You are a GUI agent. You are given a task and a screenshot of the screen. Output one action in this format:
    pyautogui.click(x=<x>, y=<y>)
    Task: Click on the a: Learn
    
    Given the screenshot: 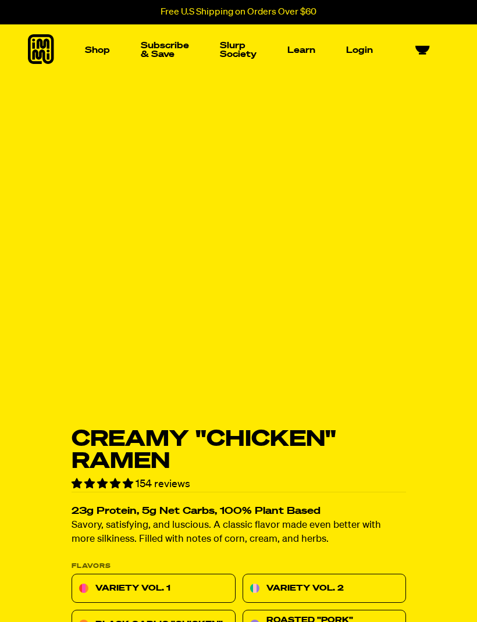 What is the action you would take?
    pyautogui.click(x=301, y=50)
    